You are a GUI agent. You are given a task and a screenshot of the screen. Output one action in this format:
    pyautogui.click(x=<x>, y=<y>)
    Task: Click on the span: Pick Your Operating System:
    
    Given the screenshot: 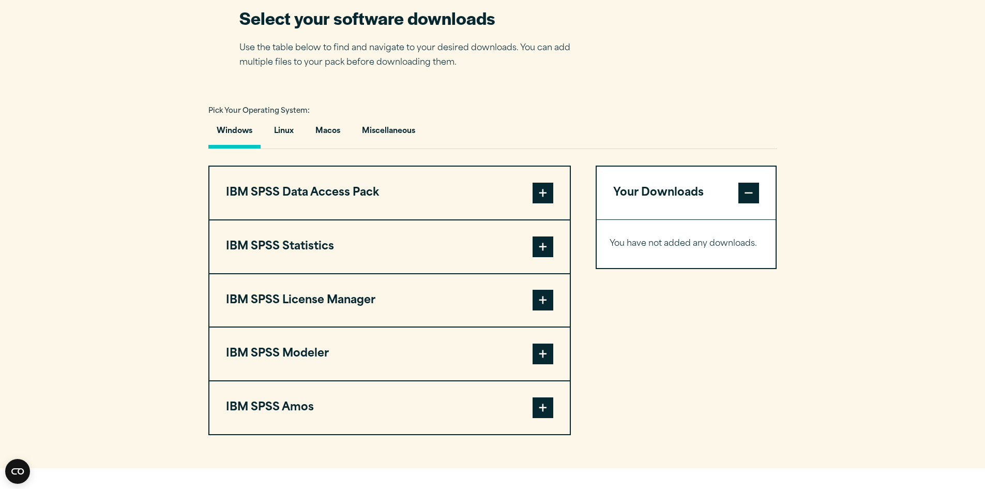 What is the action you would take?
    pyautogui.click(x=259, y=111)
    